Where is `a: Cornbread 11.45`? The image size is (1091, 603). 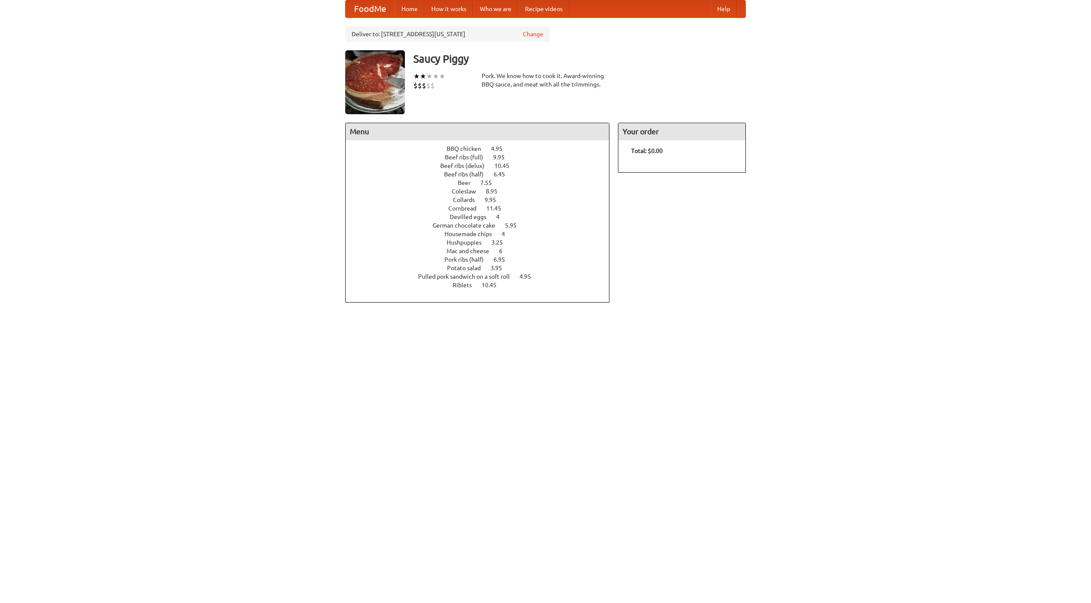
a: Cornbread 11.45 is located at coordinates (483, 208).